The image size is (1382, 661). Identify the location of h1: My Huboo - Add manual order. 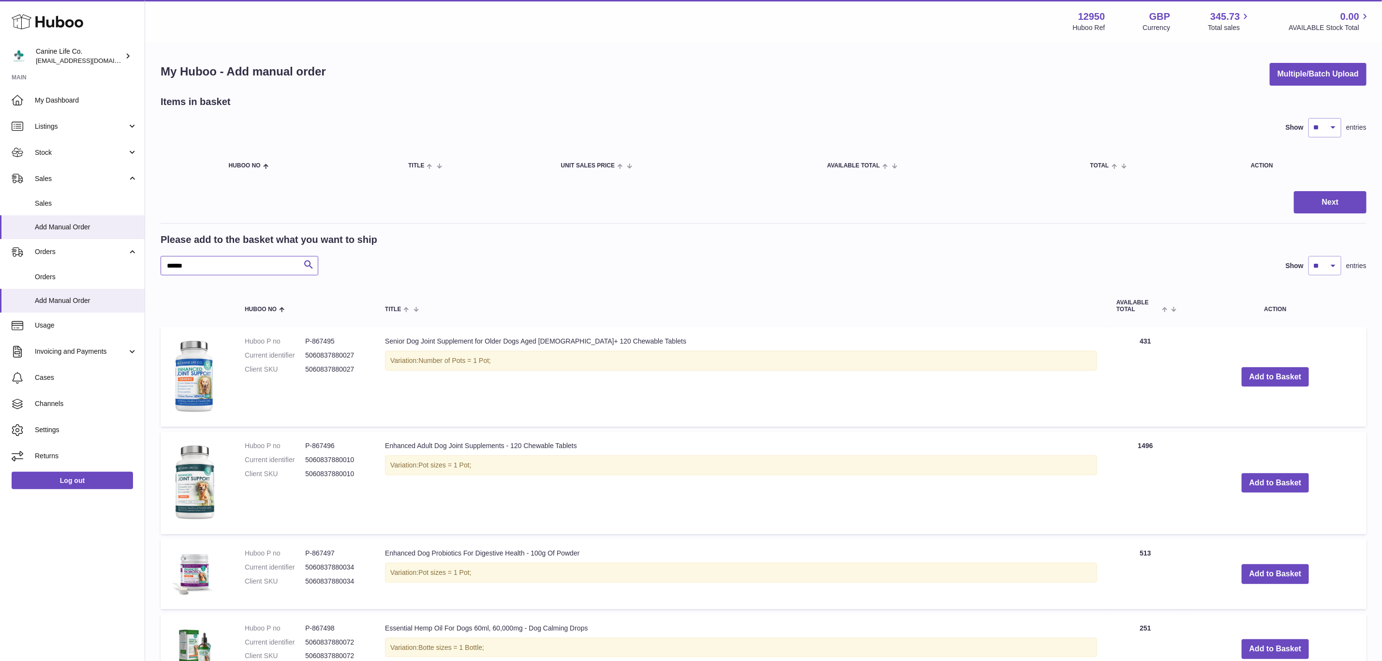
(243, 72).